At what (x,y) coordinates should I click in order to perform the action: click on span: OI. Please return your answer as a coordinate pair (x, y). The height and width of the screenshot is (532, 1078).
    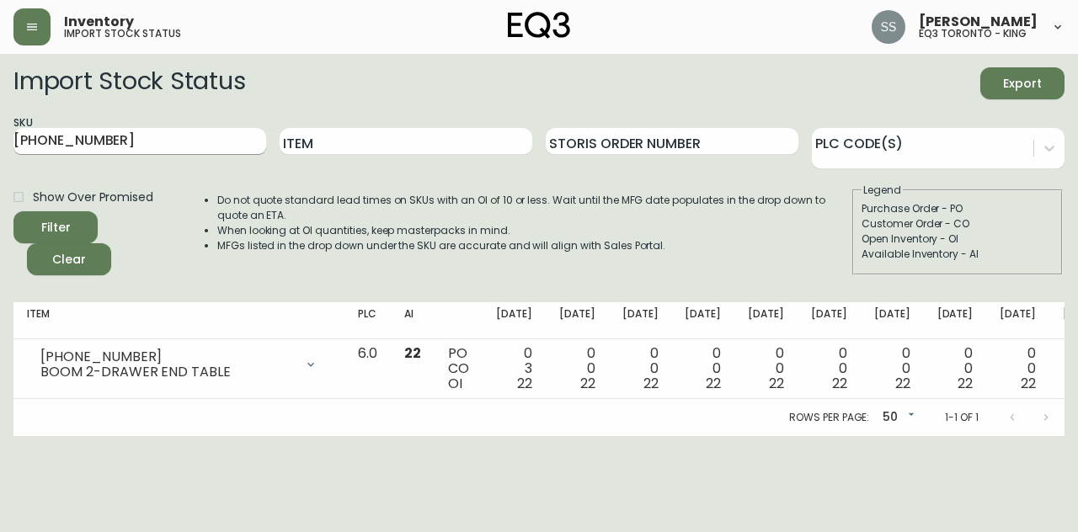
    Looking at the image, I should click on (455, 383).